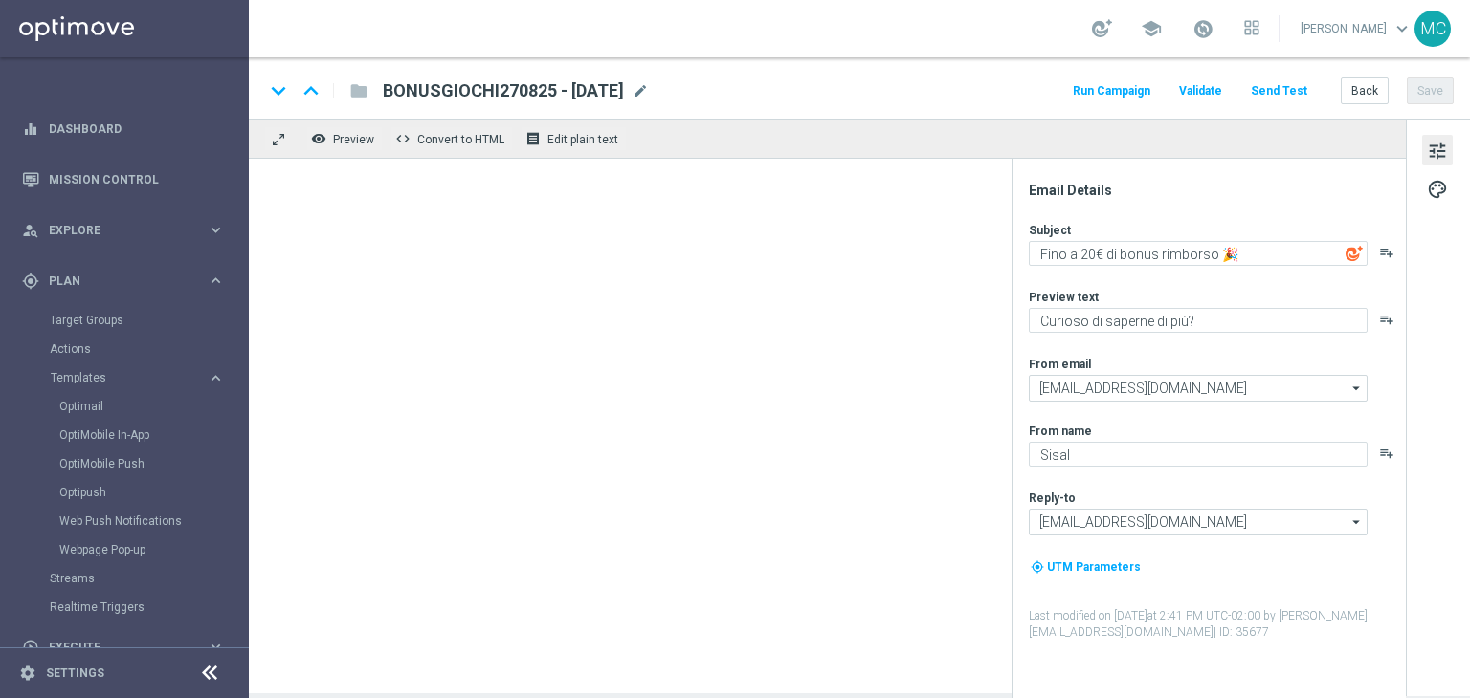 The width and height of the screenshot is (1470, 698). What do you see at coordinates (153, 550) in the screenshot?
I see `div: Webpage Pop-up` at bounding box center [153, 550].